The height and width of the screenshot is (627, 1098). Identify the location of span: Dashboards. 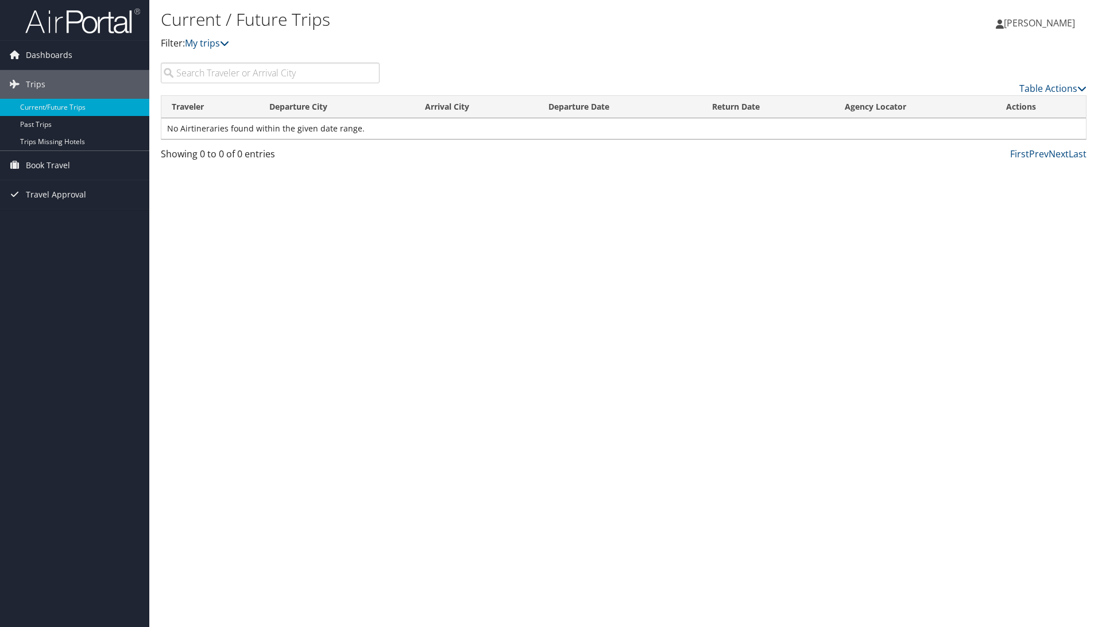
(49, 55).